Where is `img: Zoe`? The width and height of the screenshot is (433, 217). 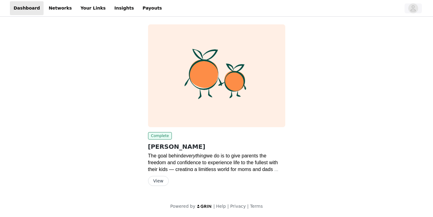
img: Zoe is located at coordinates (217, 76).